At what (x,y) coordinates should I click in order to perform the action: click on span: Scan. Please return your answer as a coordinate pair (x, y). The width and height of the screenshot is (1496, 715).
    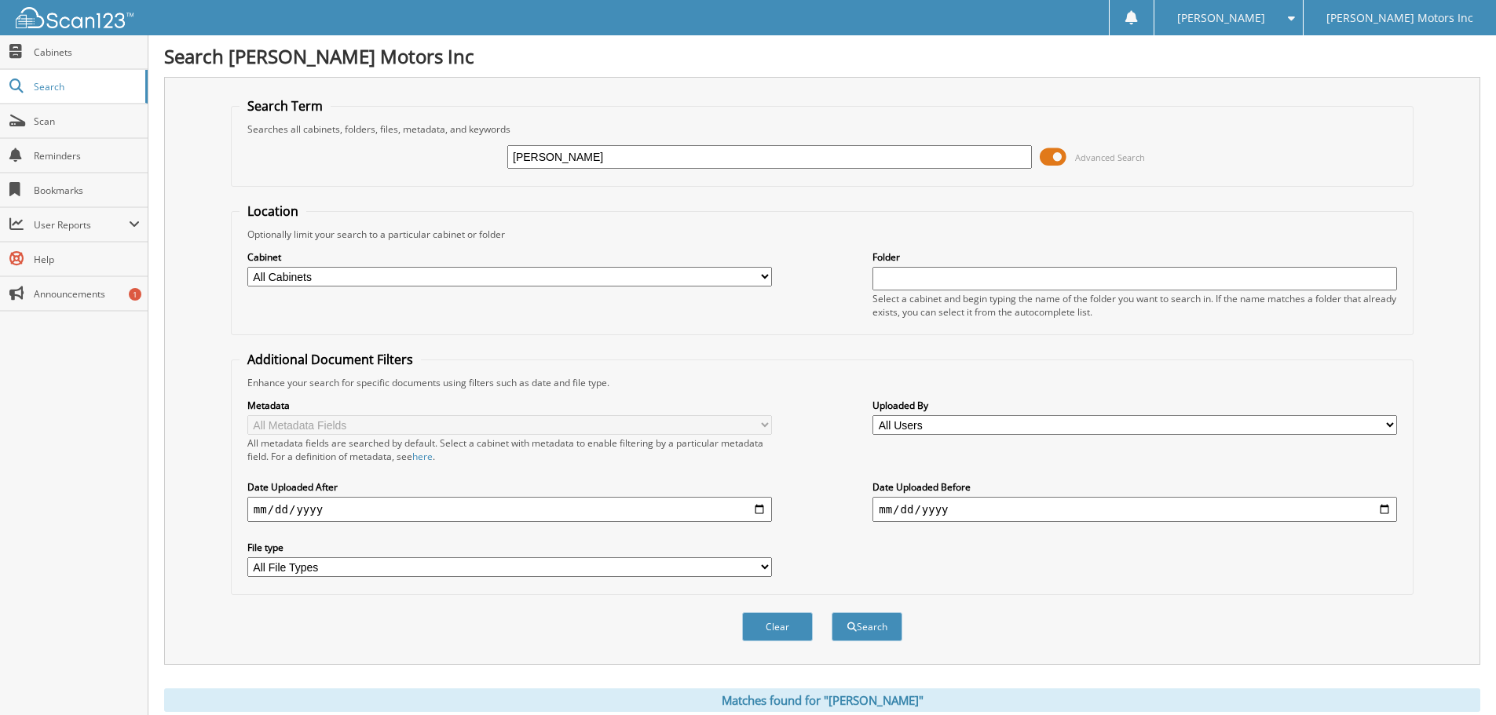
    Looking at the image, I should click on (86, 121).